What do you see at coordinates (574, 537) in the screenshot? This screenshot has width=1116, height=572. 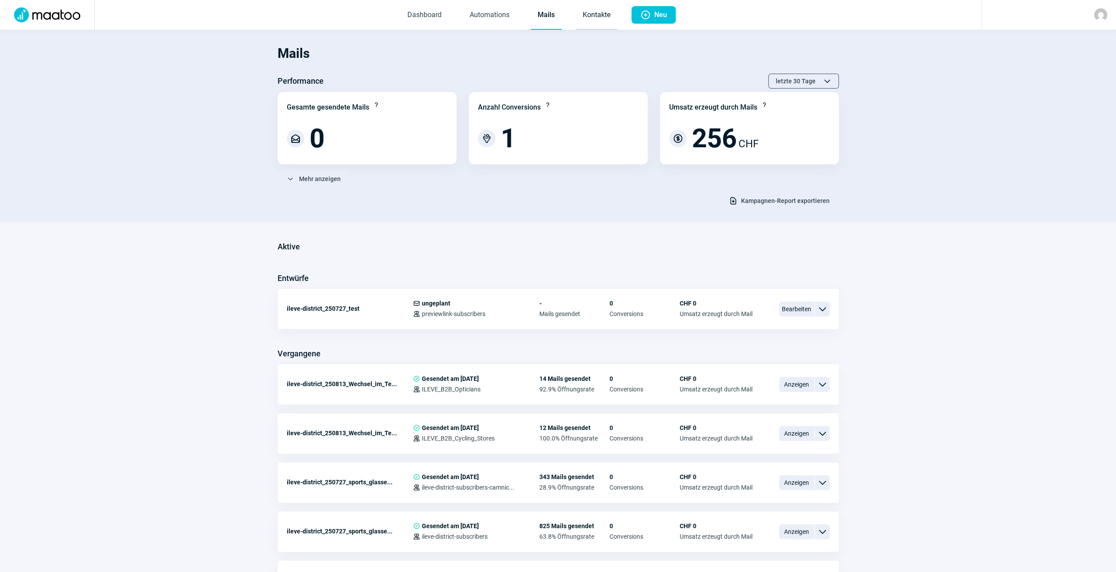 I see `span: 63.8% Öffnungsrate` at bounding box center [574, 537].